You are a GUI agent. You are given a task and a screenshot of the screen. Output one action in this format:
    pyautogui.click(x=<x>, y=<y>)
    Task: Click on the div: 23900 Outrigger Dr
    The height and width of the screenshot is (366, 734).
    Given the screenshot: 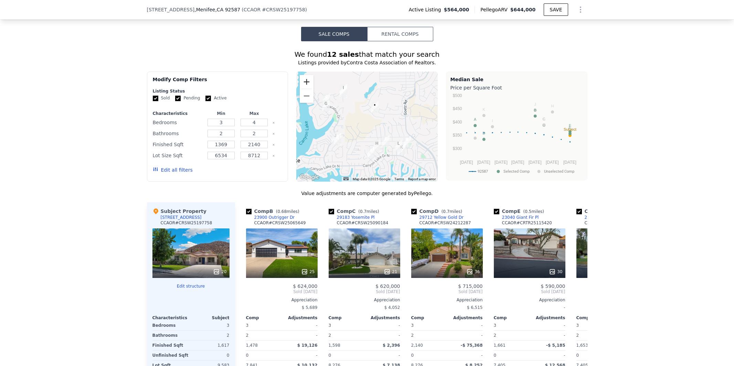 What is the action you would take?
    pyautogui.click(x=275, y=217)
    